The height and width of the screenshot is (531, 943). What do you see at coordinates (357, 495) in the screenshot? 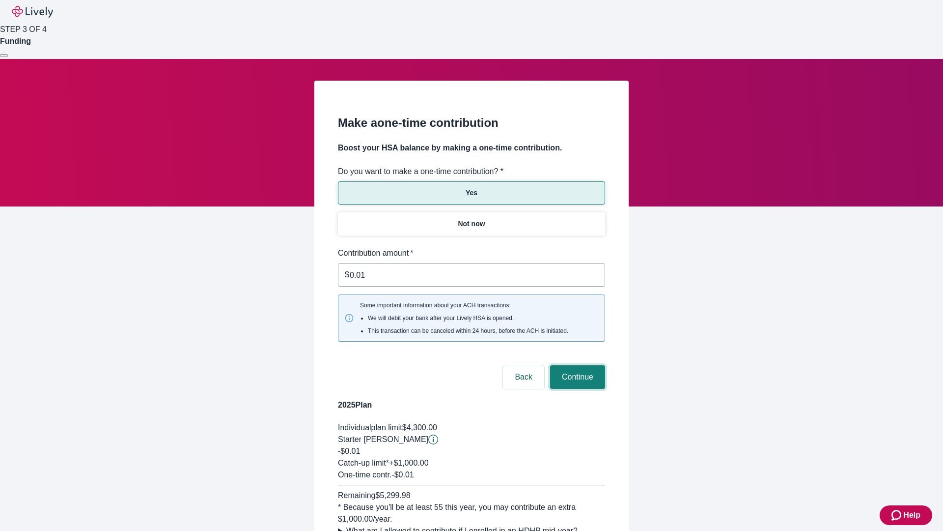
I see `span: Remaining` at bounding box center [357, 495].